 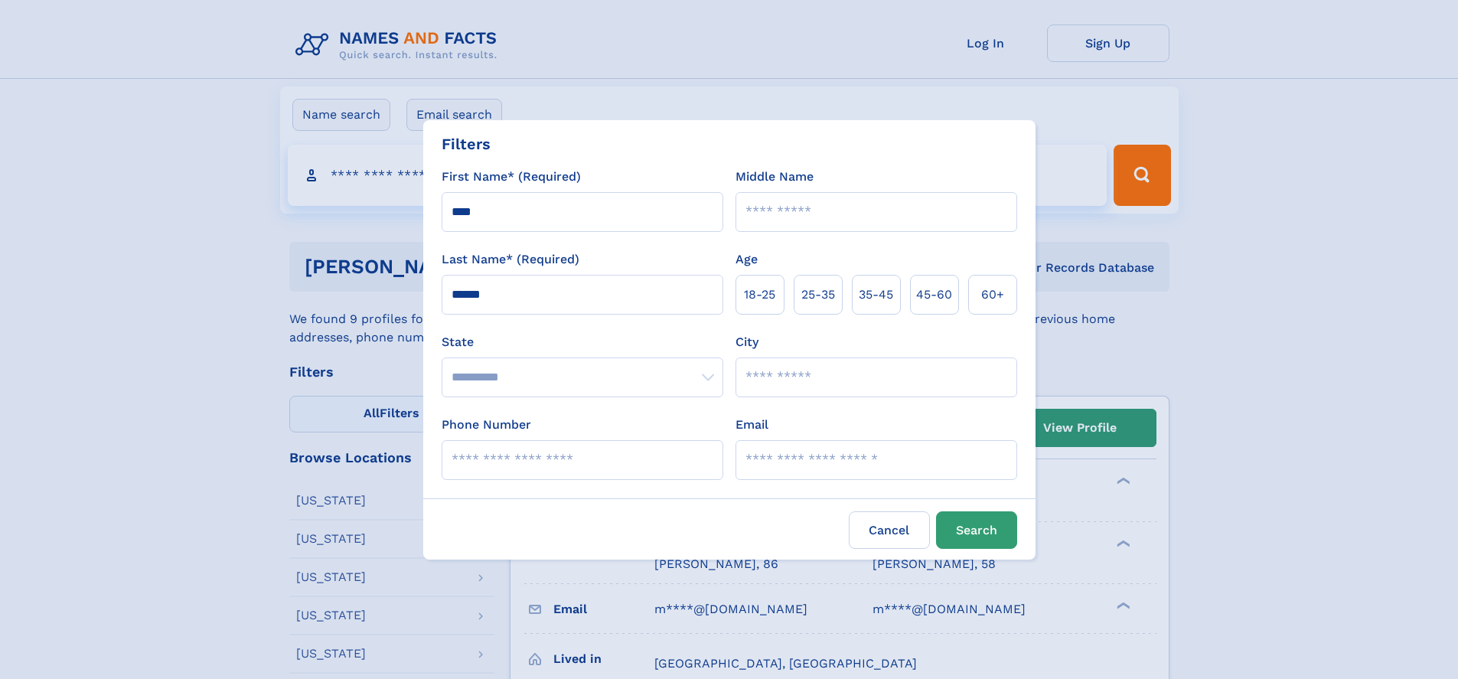 What do you see at coordinates (890, 530) in the screenshot?
I see `label: Cancel` at bounding box center [890, 530].